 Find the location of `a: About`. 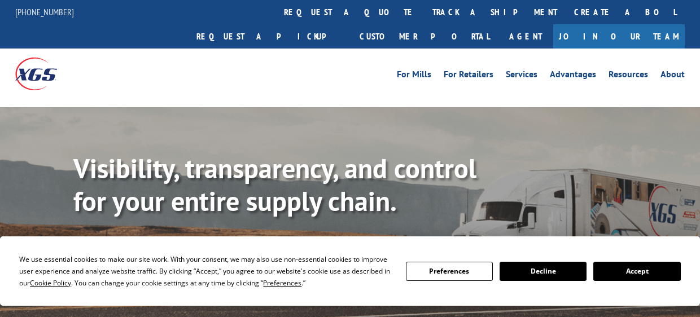

a: About is located at coordinates (672, 76).